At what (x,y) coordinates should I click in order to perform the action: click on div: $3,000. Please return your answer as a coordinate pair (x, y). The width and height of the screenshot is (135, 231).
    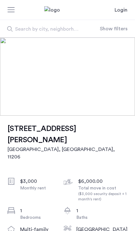
    Looking at the image, I should click on (39, 182).